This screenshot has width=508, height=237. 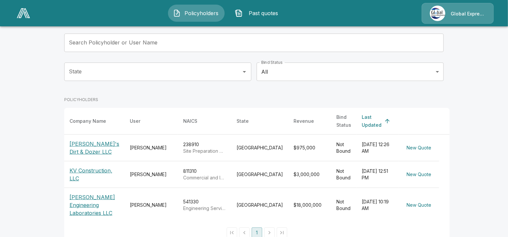 I want to click on img: Policyholders Icon, so click(x=177, y=13).